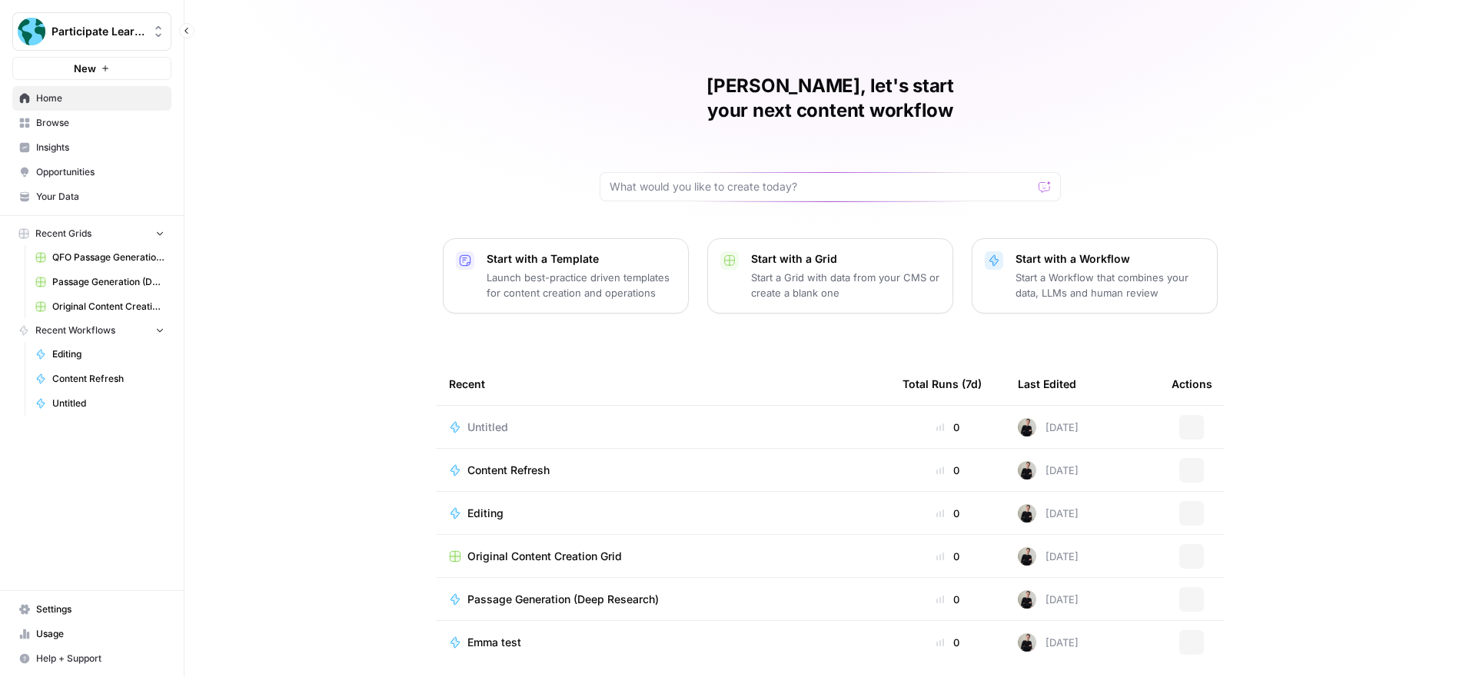 The image size is (1476, 677). What do you see at coordinates (100, 197) in the screenshot?
I see `span: Your Data` at bounding box center [100, 197].